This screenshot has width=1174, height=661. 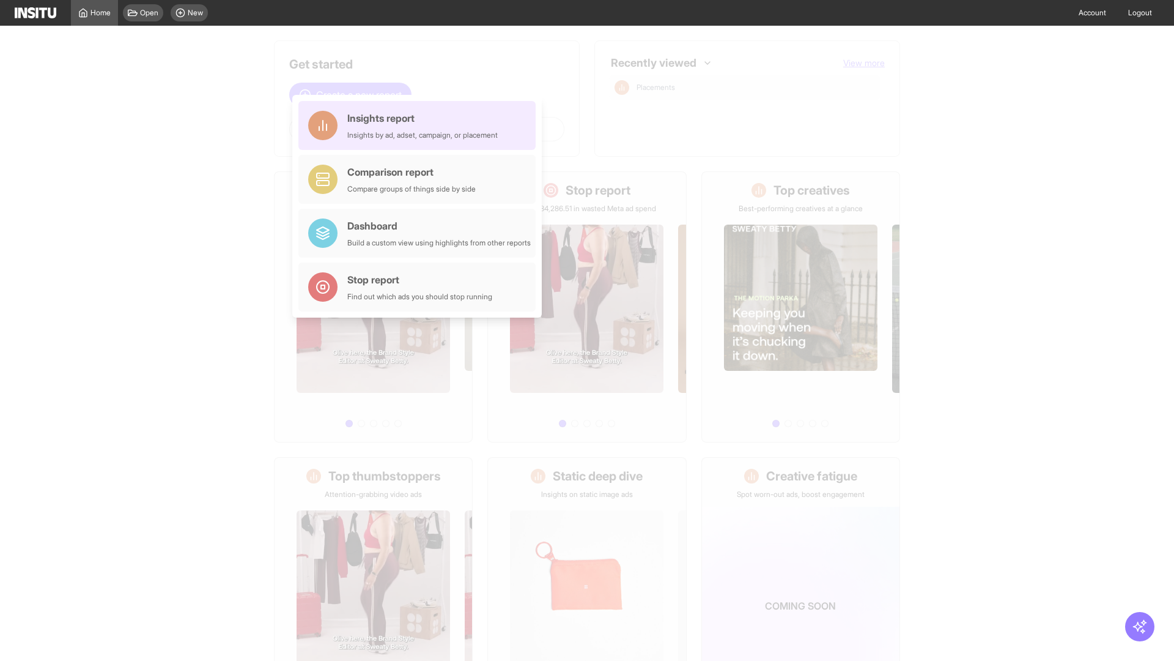 I want to click on div: Insights by ad, adset, campaign, or placement, so click(x=423, y=135).